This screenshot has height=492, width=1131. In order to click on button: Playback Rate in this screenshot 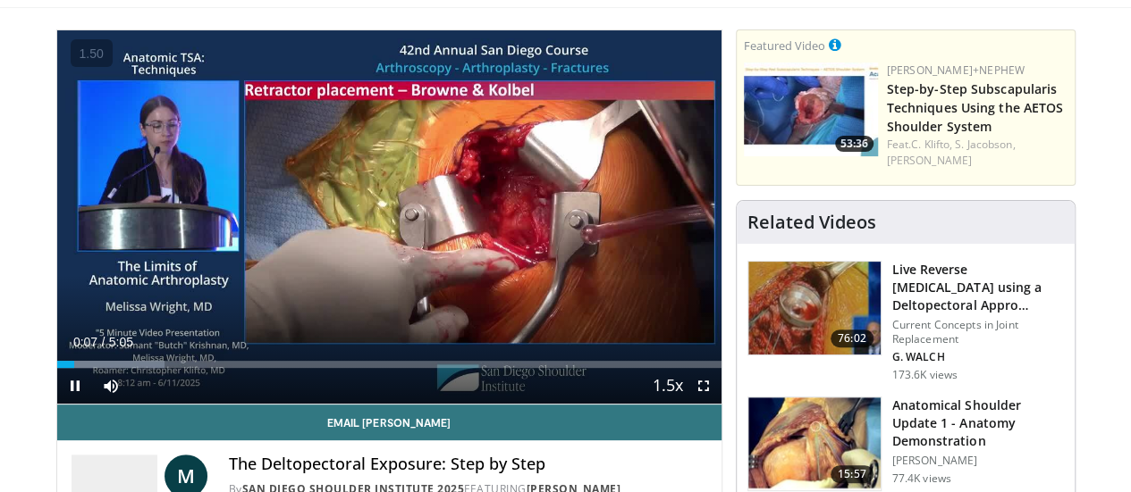, I will do `click(668, 386)`.